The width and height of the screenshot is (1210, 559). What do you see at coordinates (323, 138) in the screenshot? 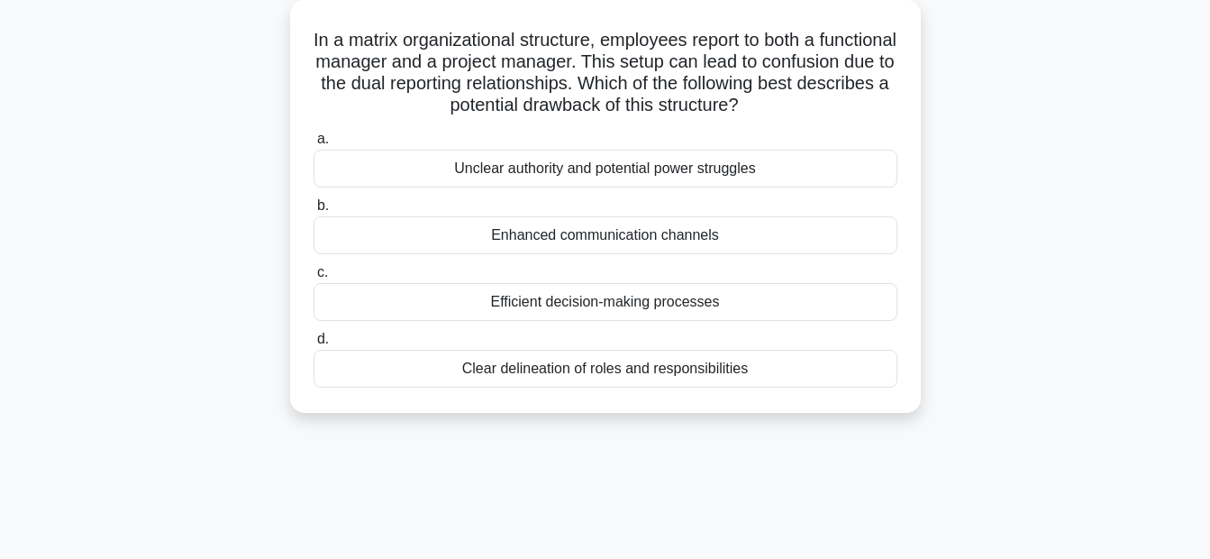
I see `span: a.` at bounding box center [323, 138].